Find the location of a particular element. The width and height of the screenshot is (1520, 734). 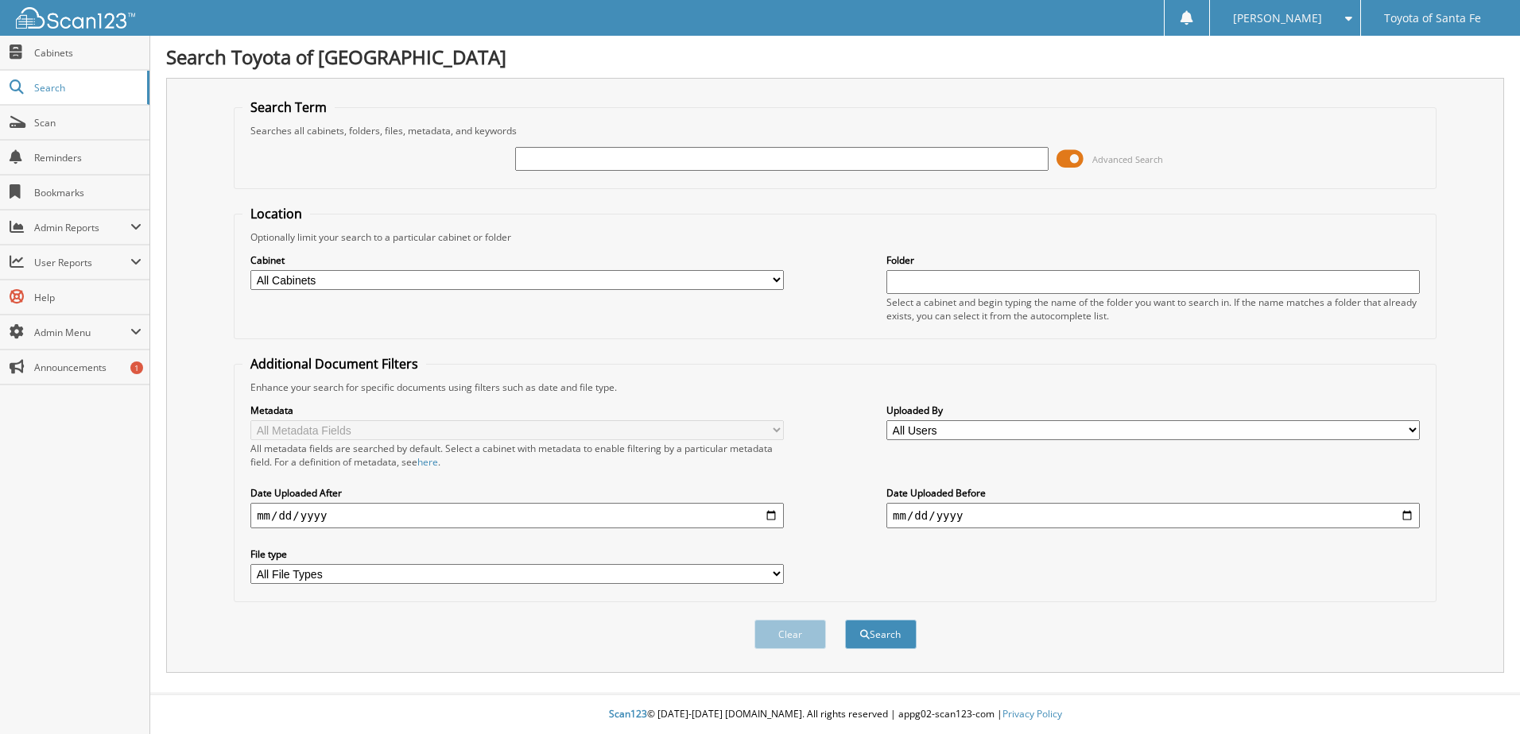

label: Date Uploaded Before is located at coordinates (1152, 493).